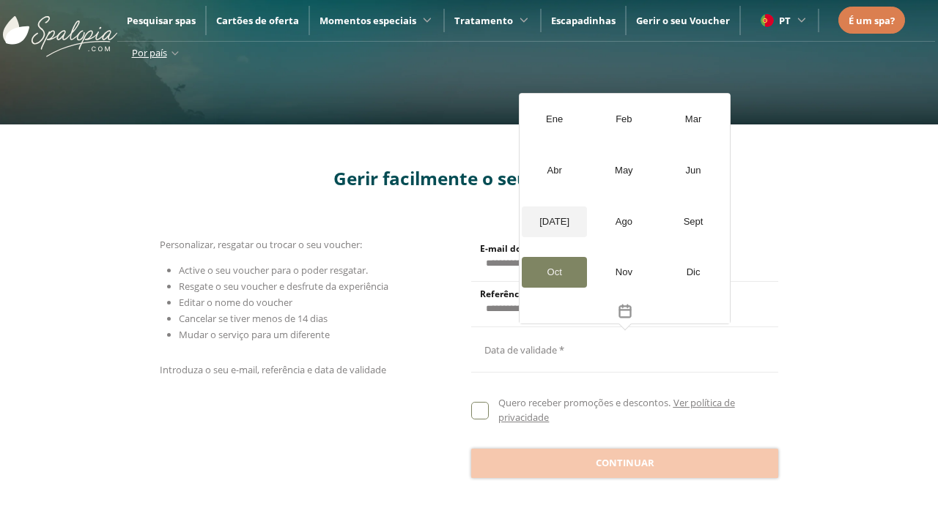 The width and height of the screenshot is (938, 527). I want to click on span: Ver política de privacidade, so click(616, 410).